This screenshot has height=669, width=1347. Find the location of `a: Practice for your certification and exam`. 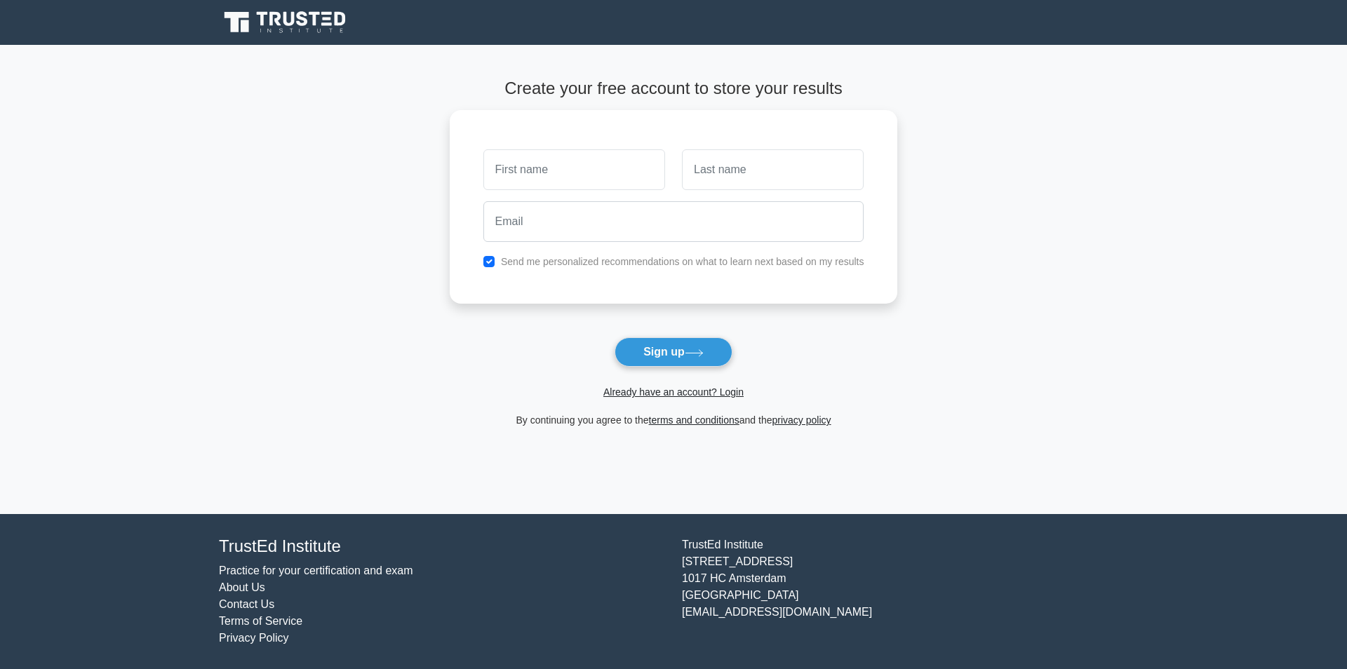

a: Practice for your certification and exam is located at coordinates (316, 570).